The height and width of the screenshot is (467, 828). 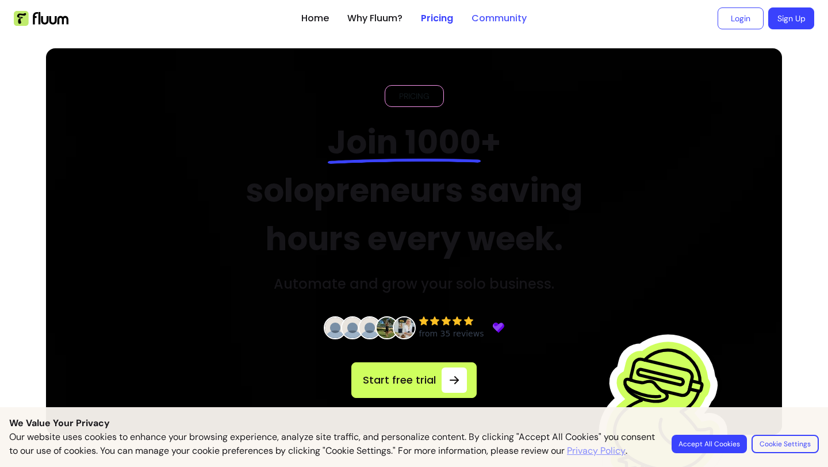 I want to click on a: Start free trial, so click(x=414, y=380).